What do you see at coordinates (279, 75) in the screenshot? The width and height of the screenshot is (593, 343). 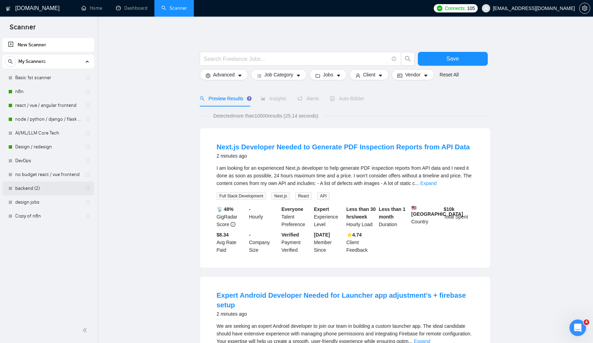 I see `span: Job Category` at bounding box center [279, 75].